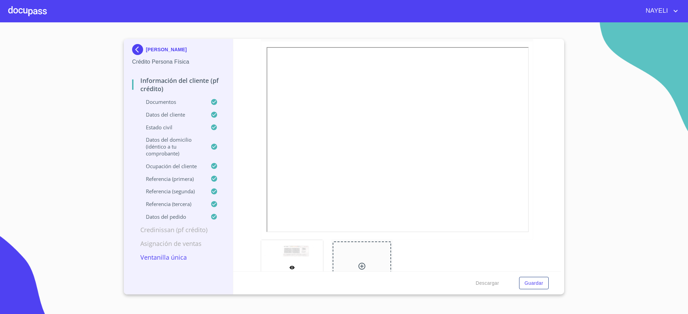  I want to click on p: Referencia (tercera), so click(171, 204).